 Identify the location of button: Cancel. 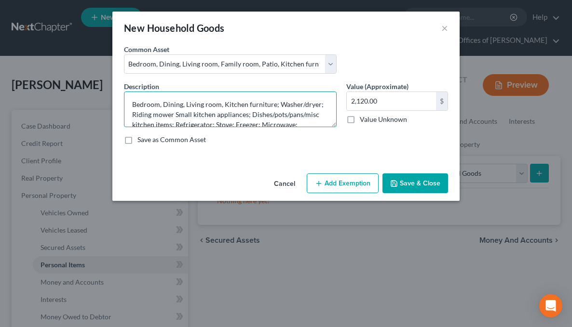
(284, 184).